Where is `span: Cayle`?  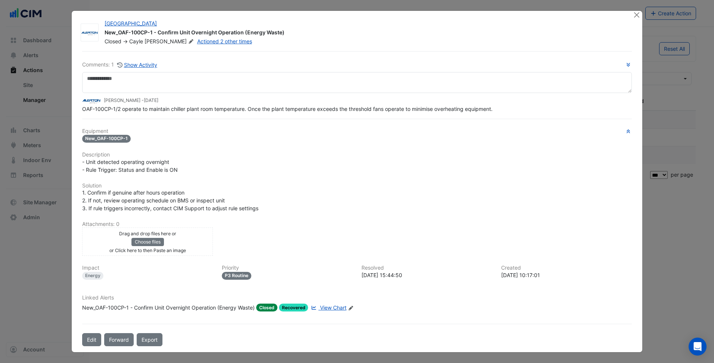 span: Cayle is located at coordinates (136, 41).